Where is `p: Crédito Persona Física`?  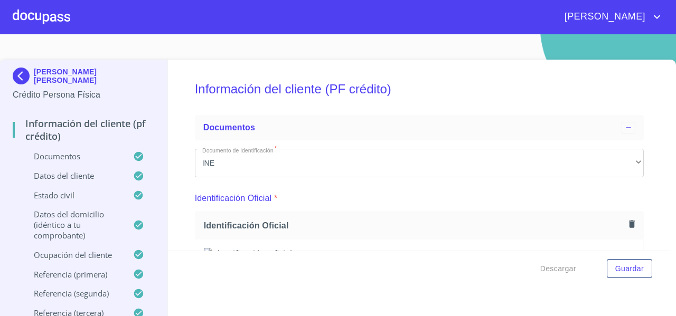 p: Crédito Persona Física is located at coordinates (83, 95).